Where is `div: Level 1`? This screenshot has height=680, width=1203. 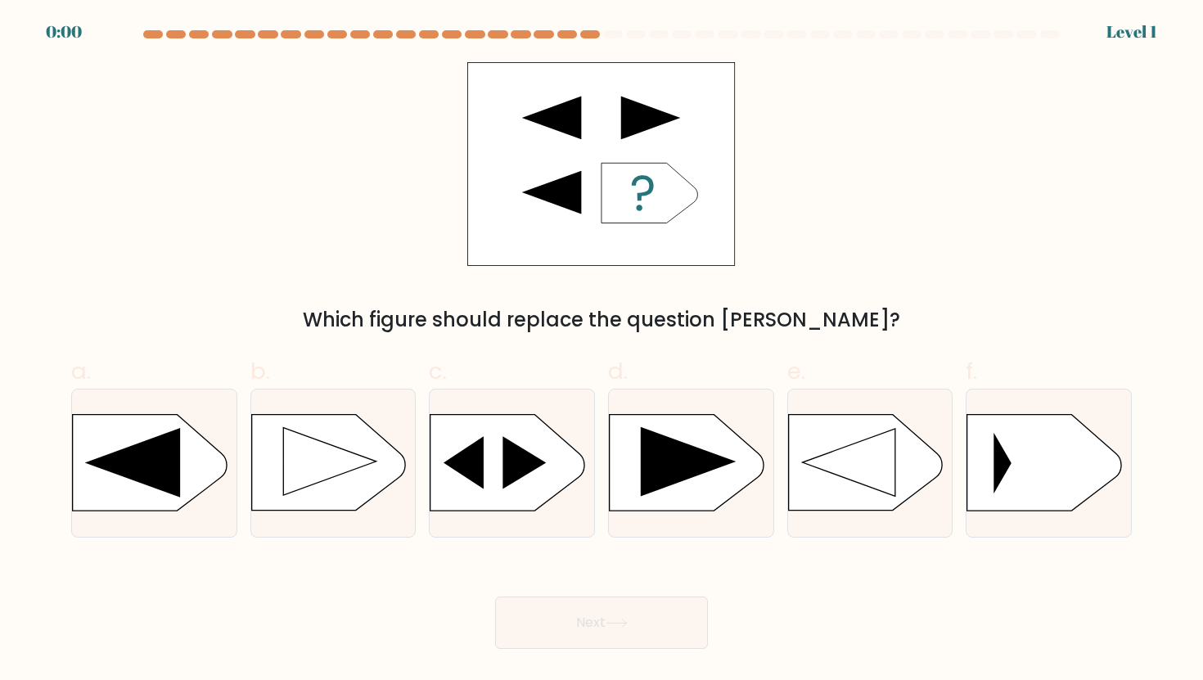
div: Level 1 is located at coordinates (1132, 32).